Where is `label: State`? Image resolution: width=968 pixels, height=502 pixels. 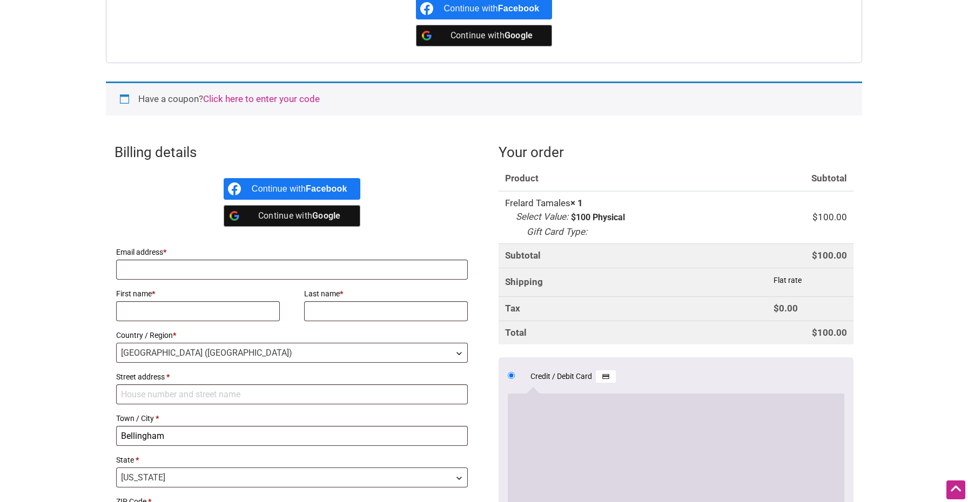 label: State is located at coordinates (292, 460).